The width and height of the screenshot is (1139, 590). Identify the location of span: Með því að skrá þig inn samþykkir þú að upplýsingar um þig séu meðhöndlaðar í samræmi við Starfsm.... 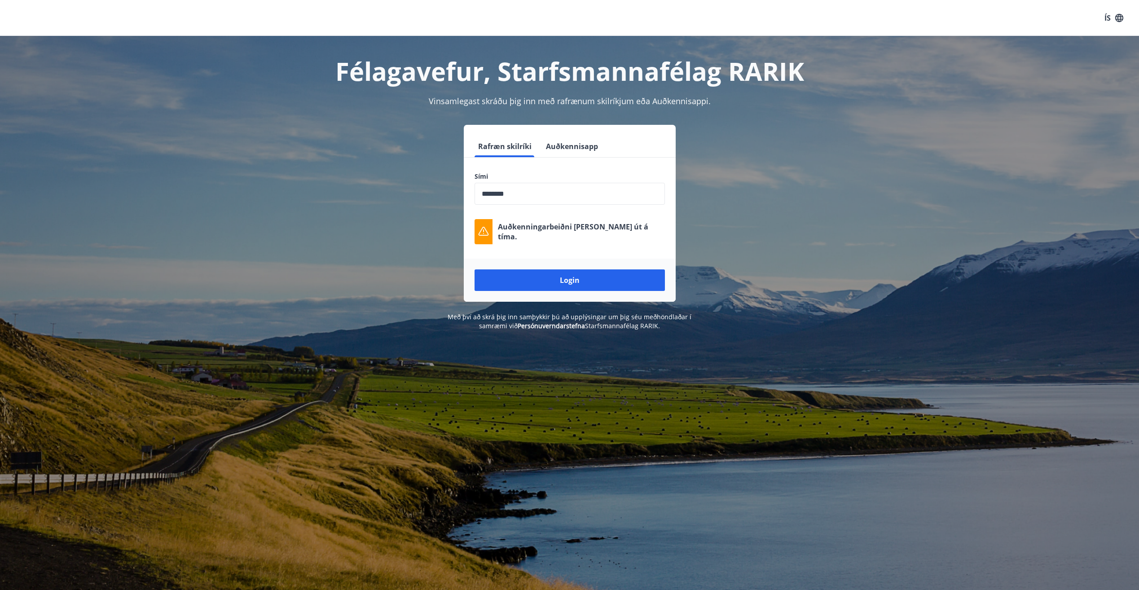
(569, 321).